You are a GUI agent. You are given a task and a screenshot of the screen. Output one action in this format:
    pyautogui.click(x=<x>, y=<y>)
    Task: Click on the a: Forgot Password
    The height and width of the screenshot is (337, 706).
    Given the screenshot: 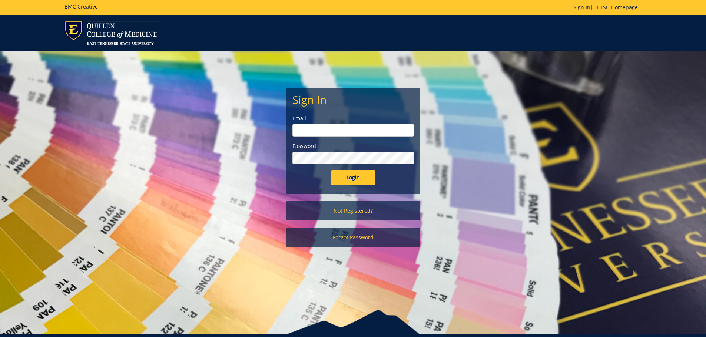 What is the action you would take?
    pyautogui.click(x=353, y=238)
    